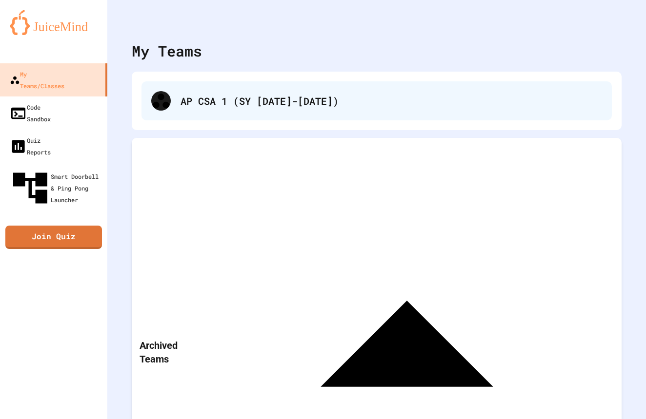  What do you see at coordinates (37, 80) in the screenshot?
I see `div: My Teams/Classes` at bounding box center [37, 80].